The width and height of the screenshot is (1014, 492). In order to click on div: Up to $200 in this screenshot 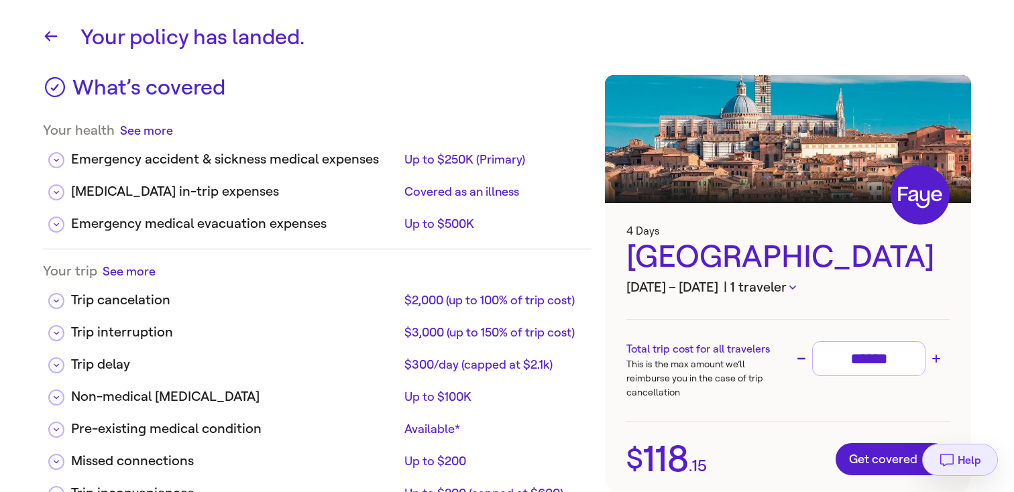, I will do `click(492, 461)`.